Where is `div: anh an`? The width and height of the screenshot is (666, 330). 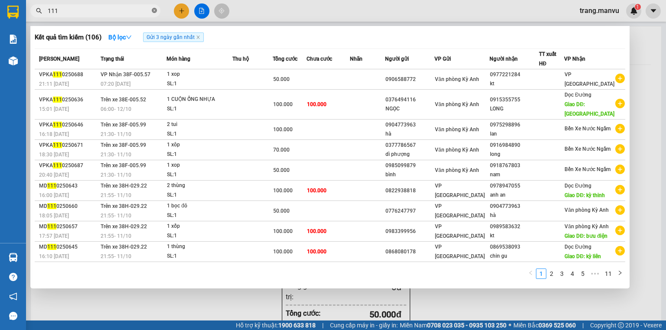 div: anh an is located at coordinates (514, 195).